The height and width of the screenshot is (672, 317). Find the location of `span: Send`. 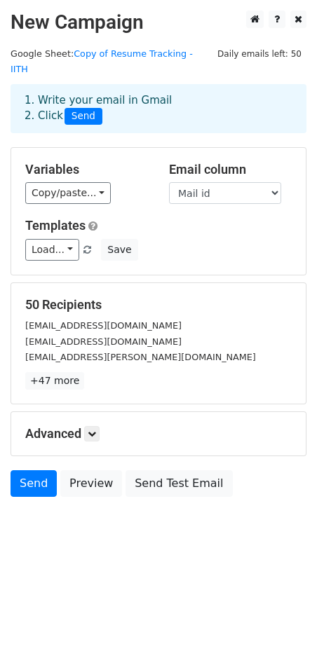

span: Send is located at coordinates (83, 116).